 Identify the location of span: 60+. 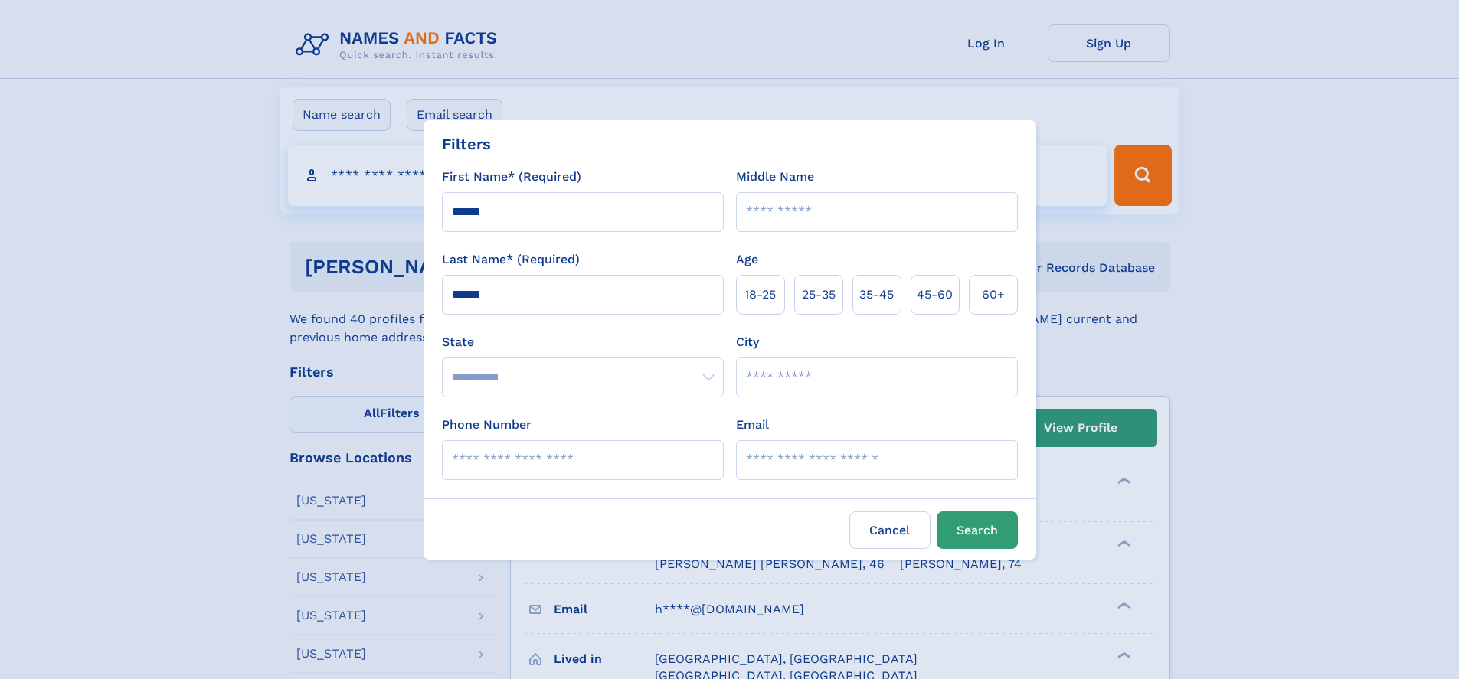
(993, 295).